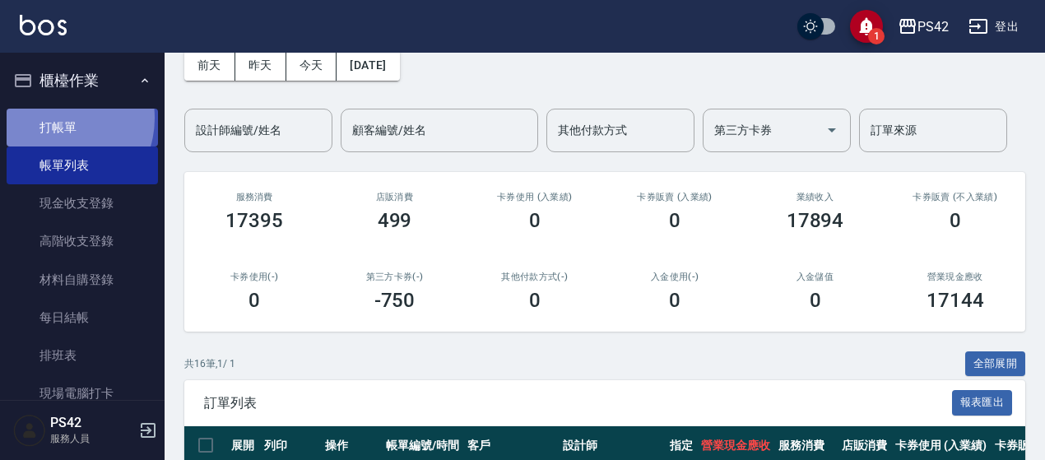 Image resolution: width=1045 pixels, height=460 pixels. I want to click on button: 前天, so click(210, 65).